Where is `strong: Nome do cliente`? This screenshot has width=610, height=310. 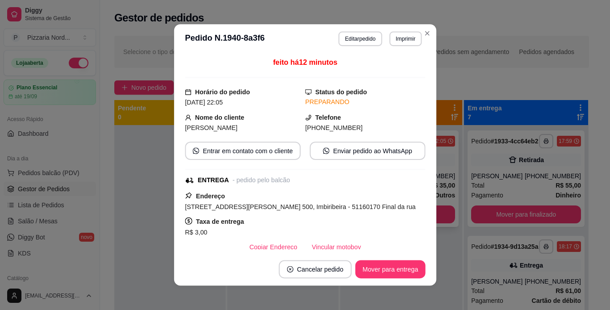
strong: Nome do cliente is located at coordinates (219, 117).